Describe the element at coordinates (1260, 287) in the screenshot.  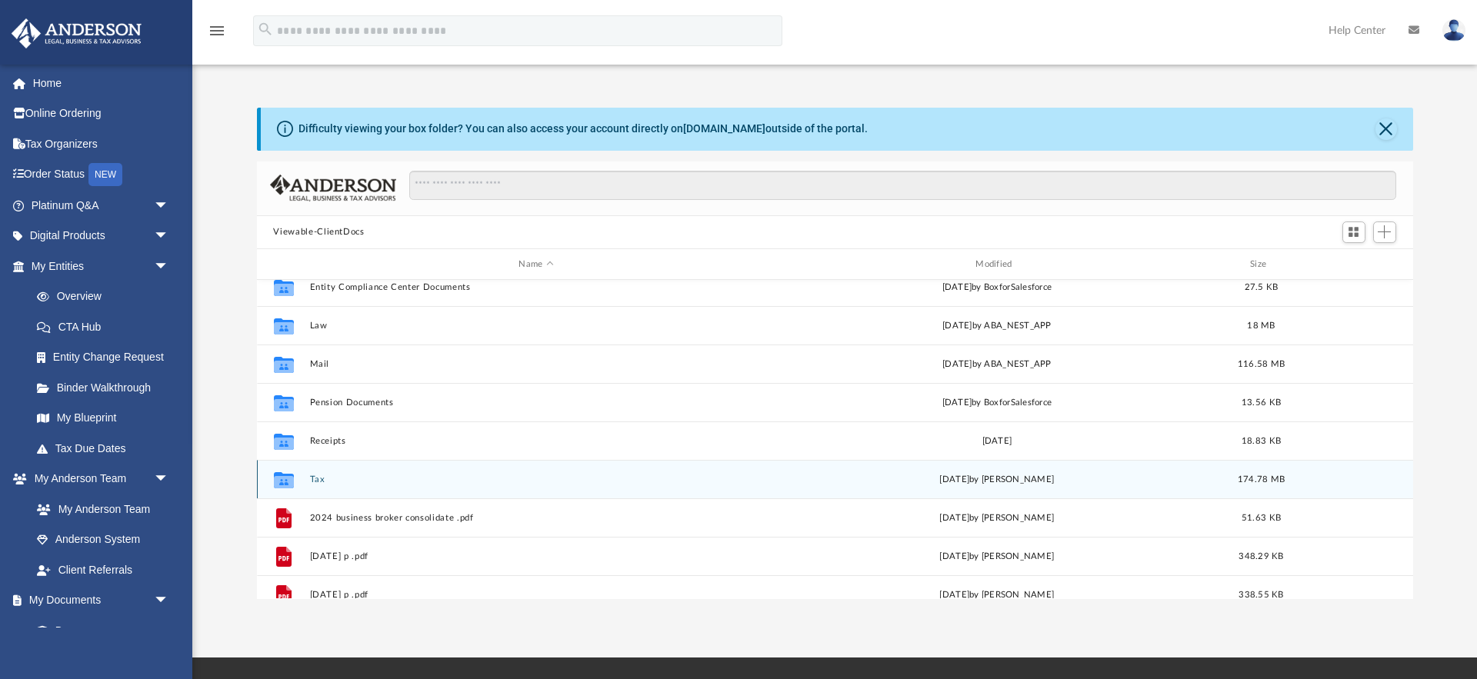
I see `span: 27.5 KB` at that location.